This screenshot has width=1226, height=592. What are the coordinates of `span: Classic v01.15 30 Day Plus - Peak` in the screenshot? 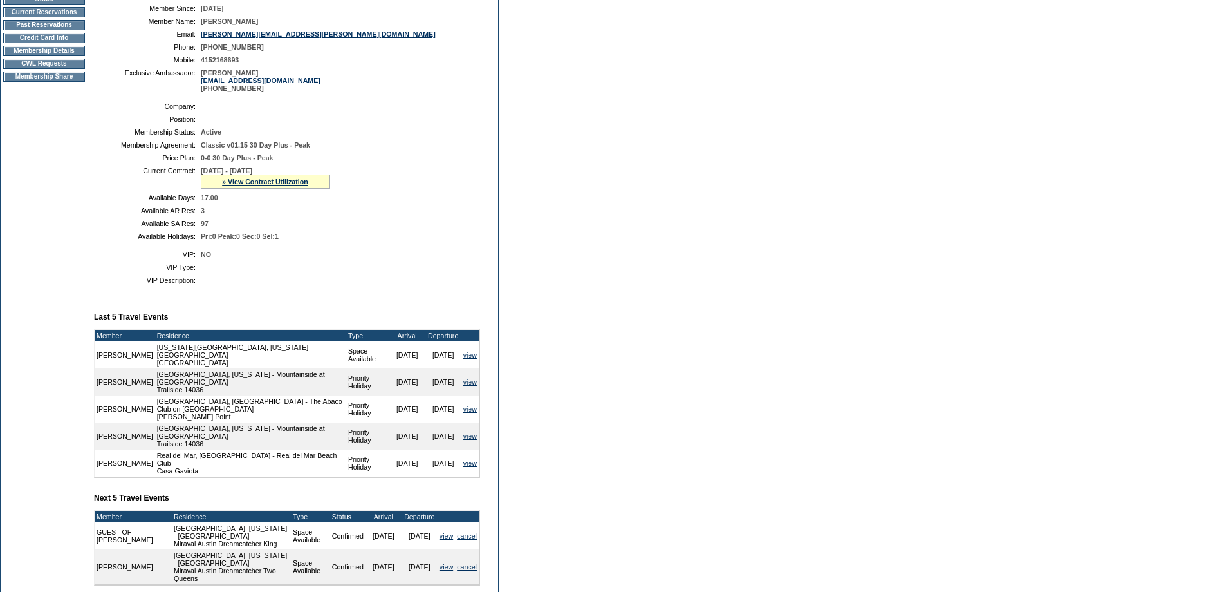 It's located at (256, 145).